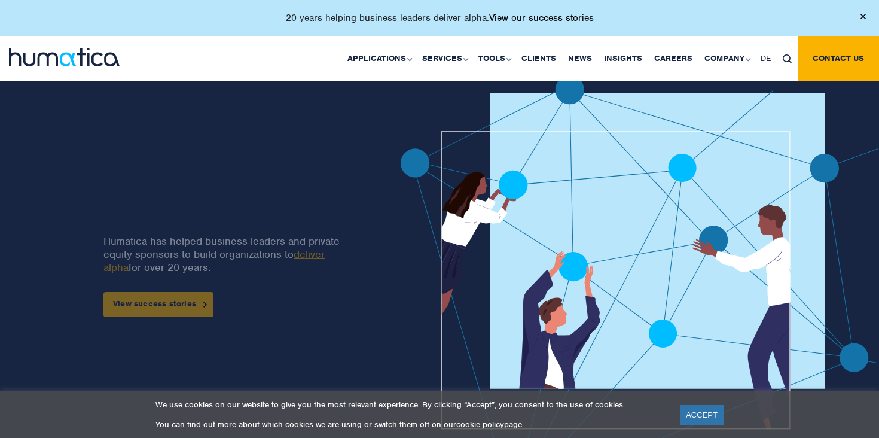 The height and width of the screenshot is (438, 879). I want to click on img: search_icon, so click(787, 59).